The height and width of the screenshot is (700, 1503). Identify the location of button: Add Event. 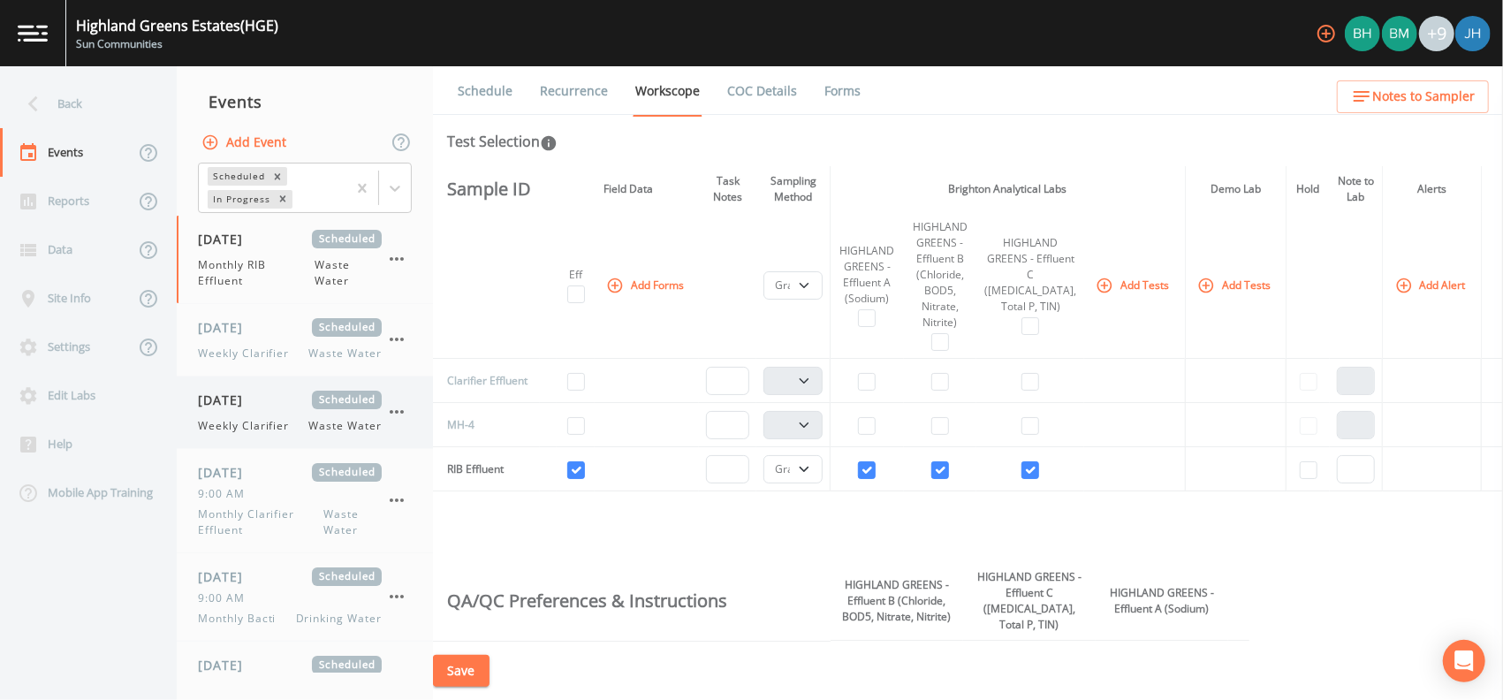
(246, 142).